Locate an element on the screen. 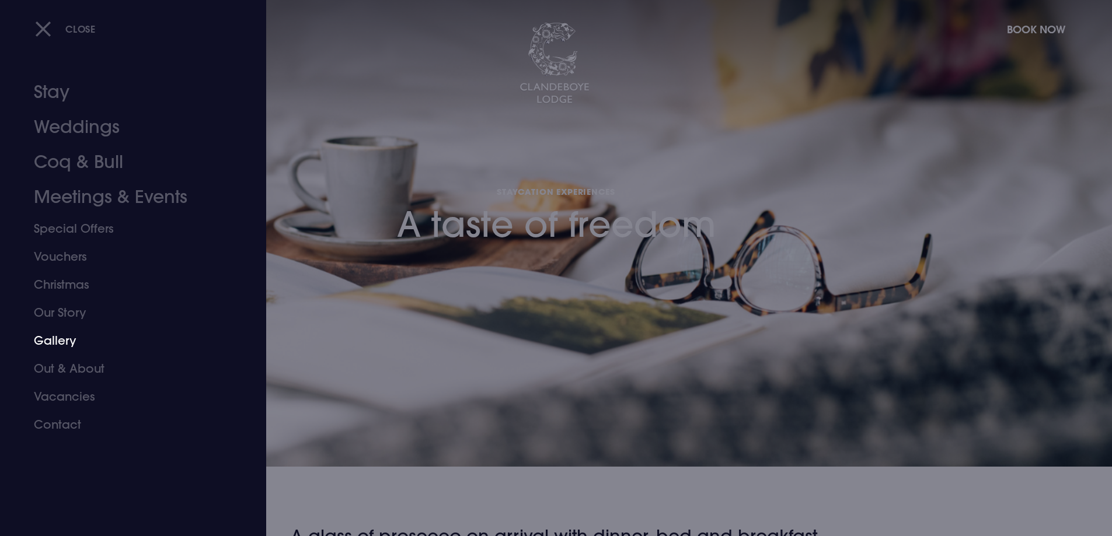 This screenshot has height=536, width=1112. a: Gallery is located at coordinates (126, 341).